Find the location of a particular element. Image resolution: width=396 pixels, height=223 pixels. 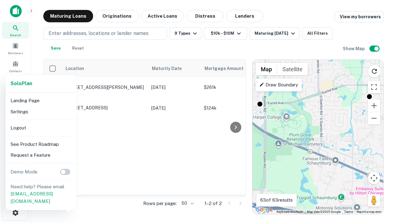

strong: Solo Plan is located at coordinates (21, 83).